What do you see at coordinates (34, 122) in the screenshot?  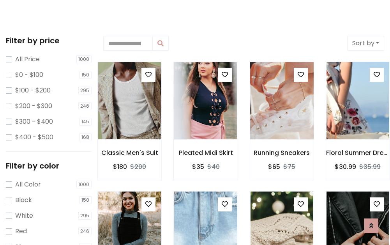 I see `label: $300 - $400` at bounding box center [34, 122].